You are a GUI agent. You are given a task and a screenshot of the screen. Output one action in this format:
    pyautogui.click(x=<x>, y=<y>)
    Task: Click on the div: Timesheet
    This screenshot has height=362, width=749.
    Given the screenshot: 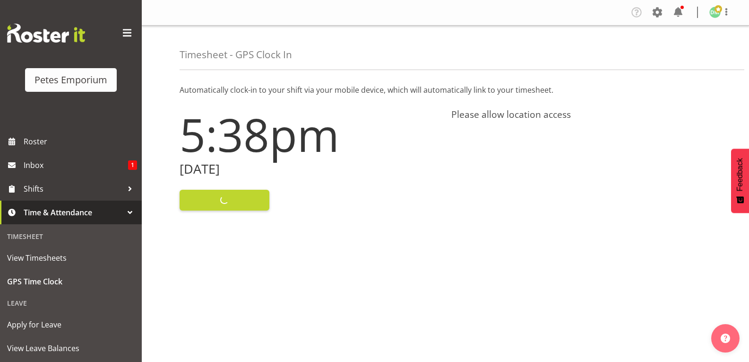 What is the action you would take?
    pyautogui.click(x=71, y=236)
    